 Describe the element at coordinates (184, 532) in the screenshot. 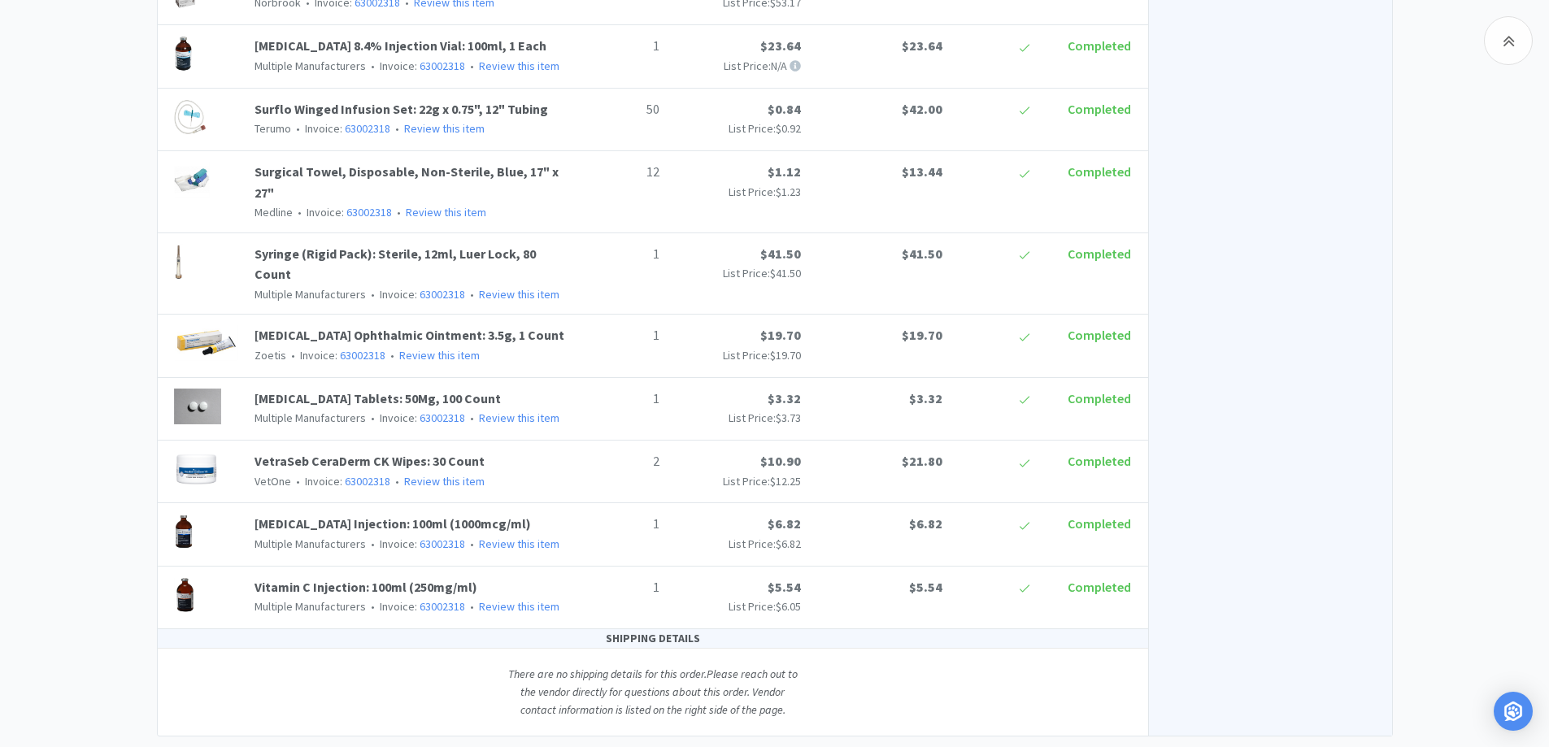

I see `img: a2010fae863c4c4aa1aa860ed8dc52f5_7058.png` at that location.